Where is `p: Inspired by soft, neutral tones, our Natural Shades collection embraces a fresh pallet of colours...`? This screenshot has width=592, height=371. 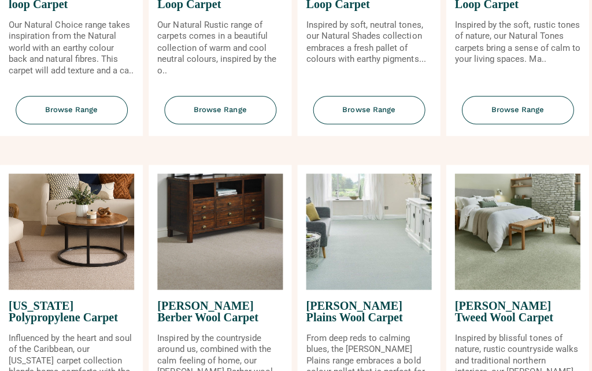
p: Inspired by soft, neutral tones, our Natural Shades collection embraces a fresh pallet of colours... is located at coordinates (370, 42).